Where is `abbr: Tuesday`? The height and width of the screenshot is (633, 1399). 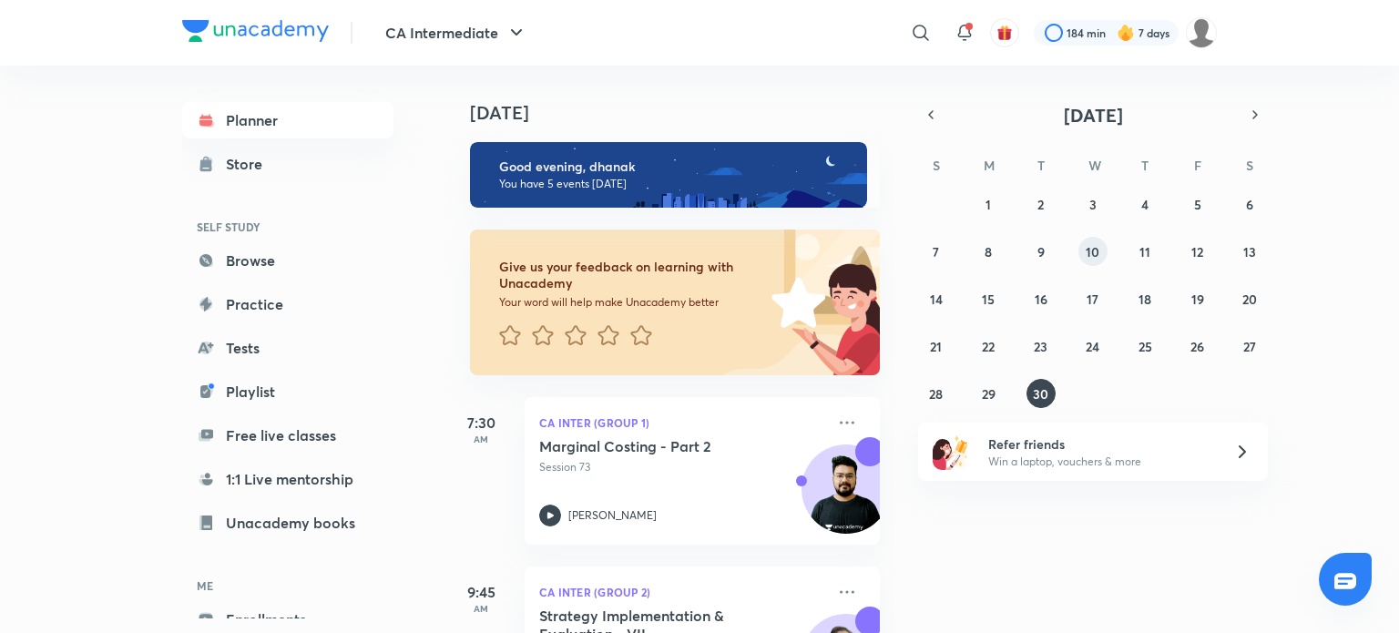 abbr: Tuesday is located at coordinates (1041, 165).